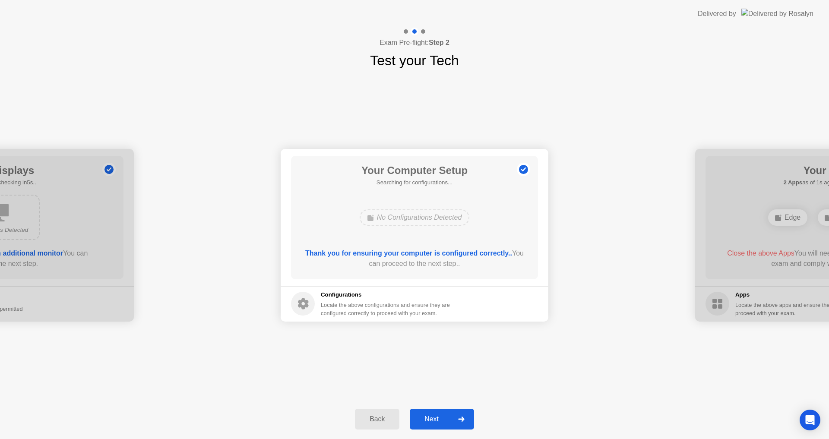  I want to click on h5: Configurations, so click(386, 295).